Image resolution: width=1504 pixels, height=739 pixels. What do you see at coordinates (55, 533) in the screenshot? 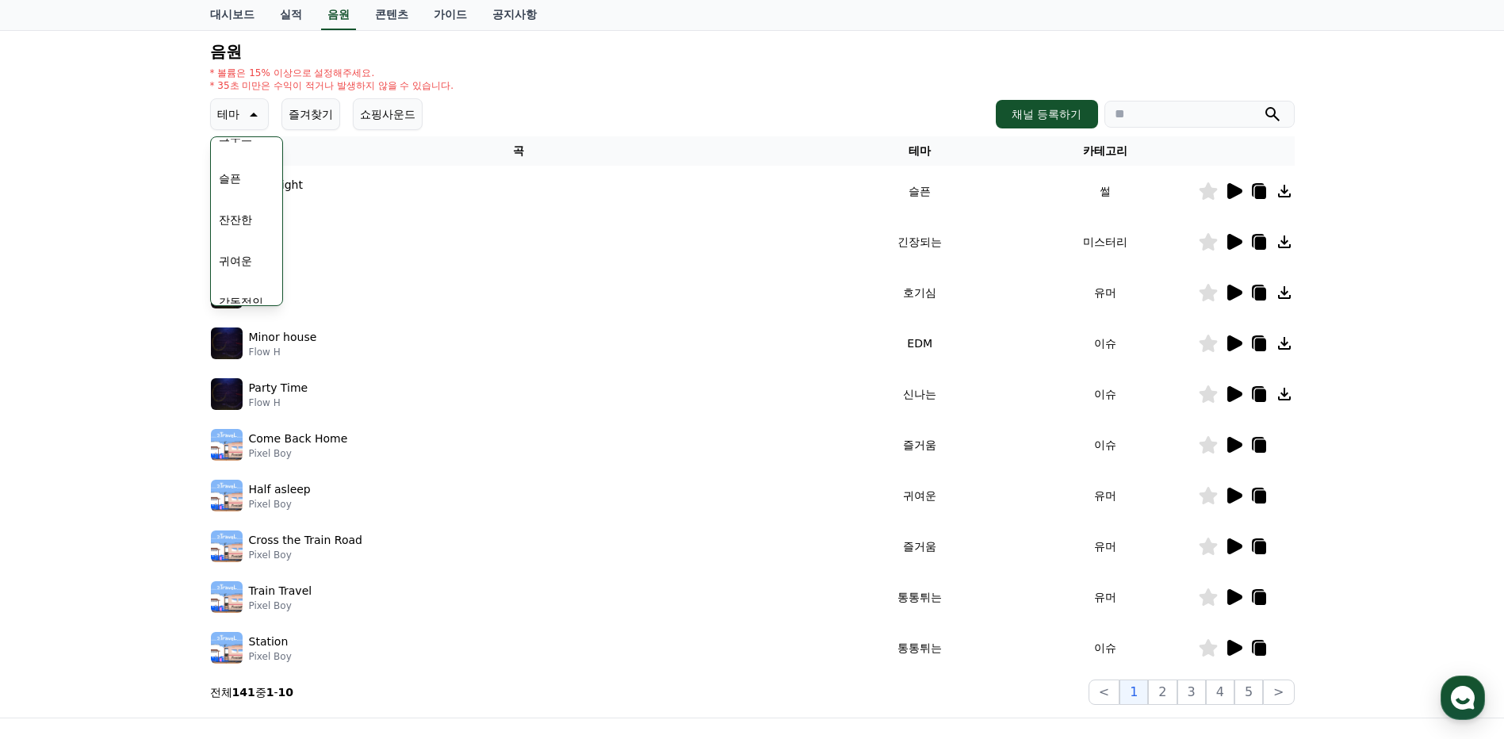
I see `span: 홈` at bounding box center [55, 533].